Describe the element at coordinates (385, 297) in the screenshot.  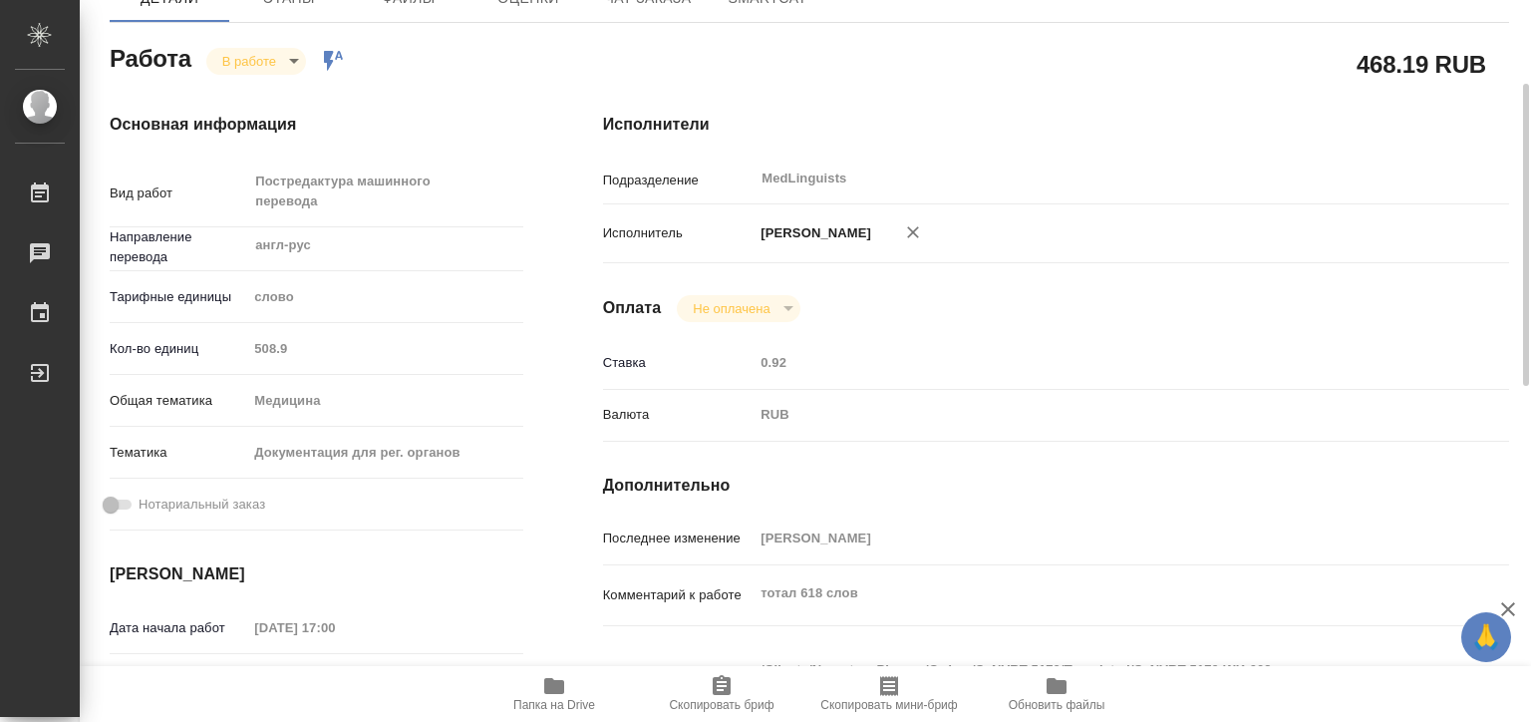
I see `div: слово` at that location.